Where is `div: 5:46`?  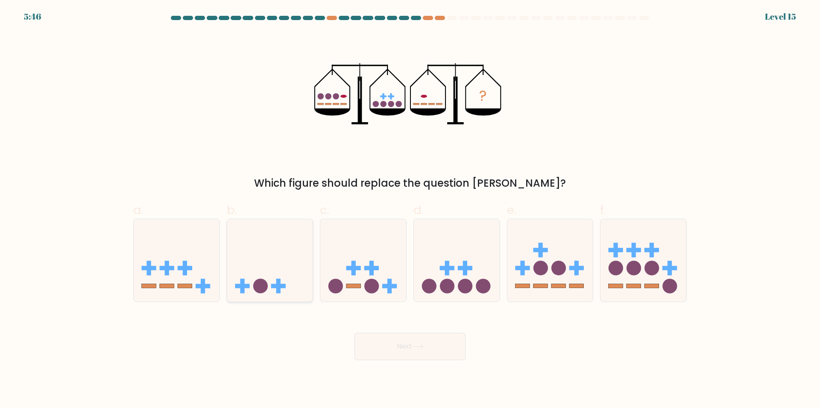 div: 5:46 is located at coordinates (32, 17).